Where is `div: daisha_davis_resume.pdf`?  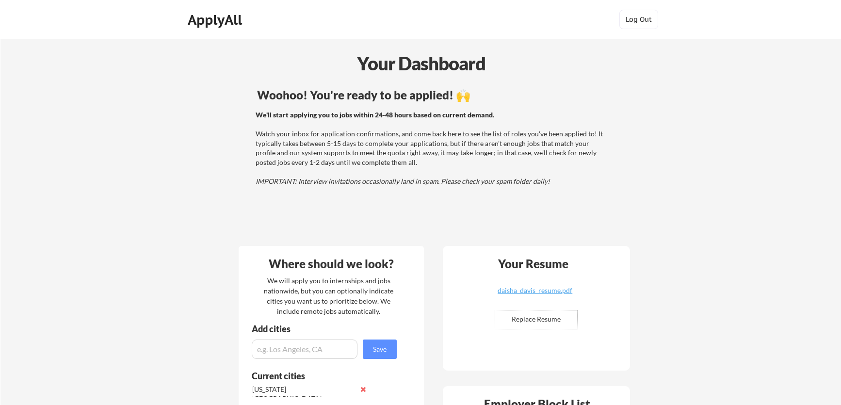
div: daisha_davis_resume.pdf is located at coordinates (535, 291).